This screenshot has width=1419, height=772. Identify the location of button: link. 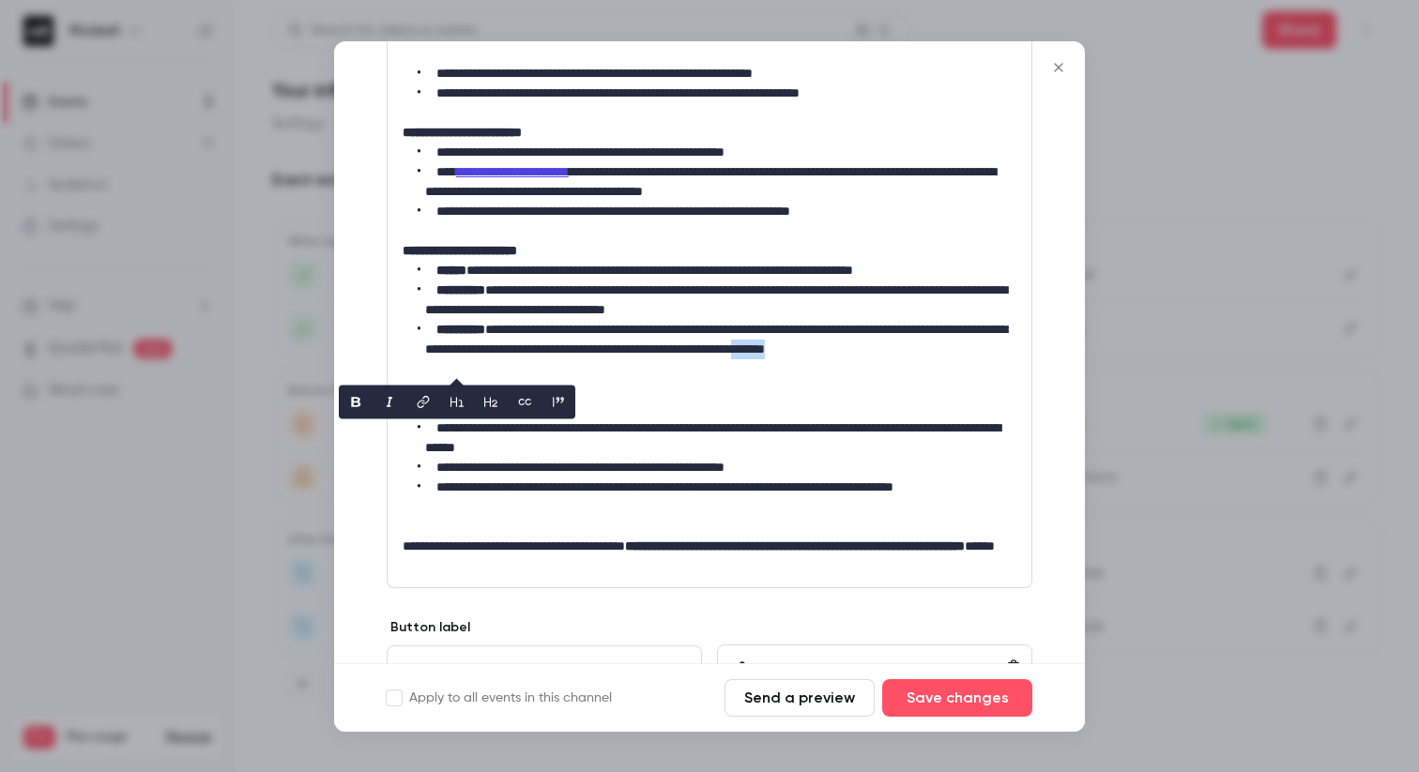
(423, 402).